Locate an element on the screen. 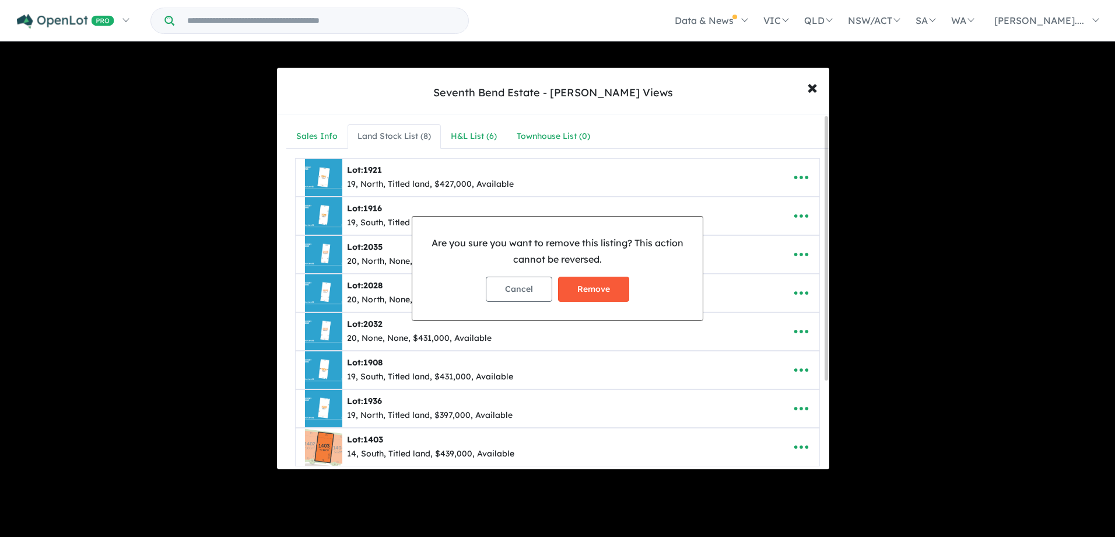 The image size is (1115, 537). button: Cancel is located at coordinates (519, 289).